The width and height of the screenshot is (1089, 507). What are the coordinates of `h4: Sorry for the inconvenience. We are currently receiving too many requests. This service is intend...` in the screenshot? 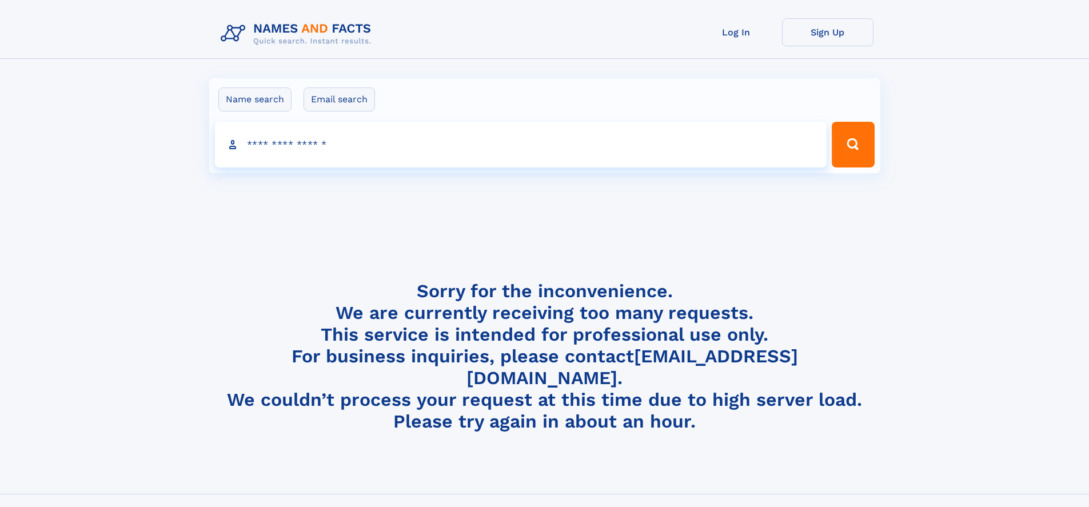 It's located at (545, 356).